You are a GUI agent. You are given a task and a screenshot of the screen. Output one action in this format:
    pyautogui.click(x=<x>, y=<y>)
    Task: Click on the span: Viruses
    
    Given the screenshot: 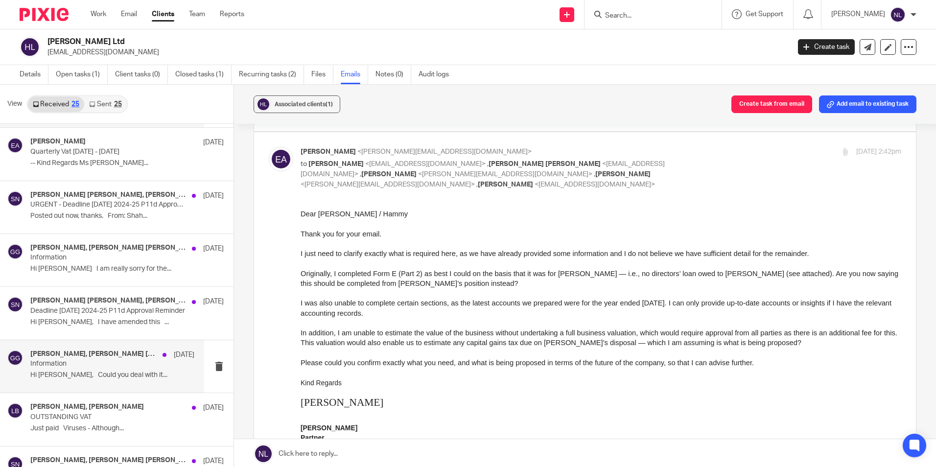 What is the action you would take?
    pyautogui.click(x=45, y=353)
    